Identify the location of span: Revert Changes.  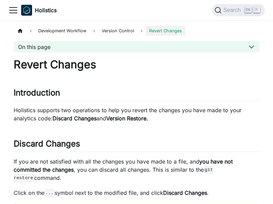
(165, 31).